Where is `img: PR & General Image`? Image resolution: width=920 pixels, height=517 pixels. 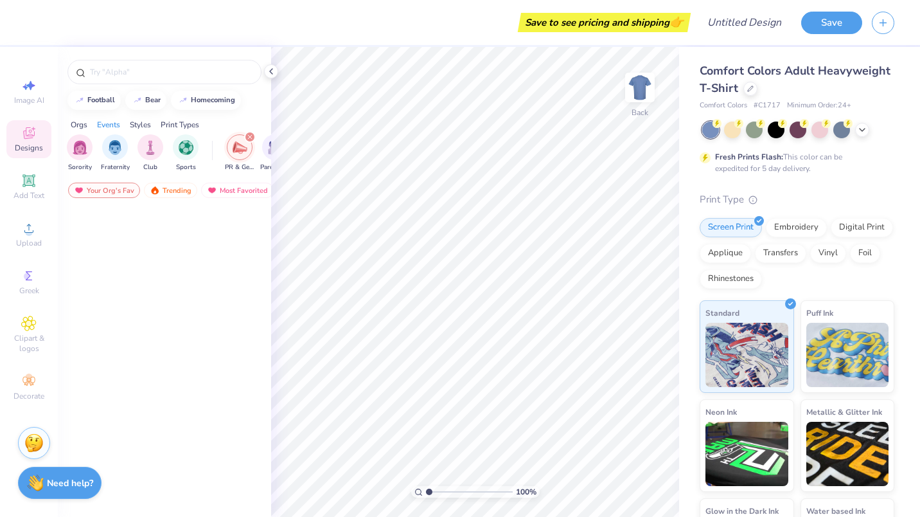 img: PR & General Image is located at coordinates (240, 147).